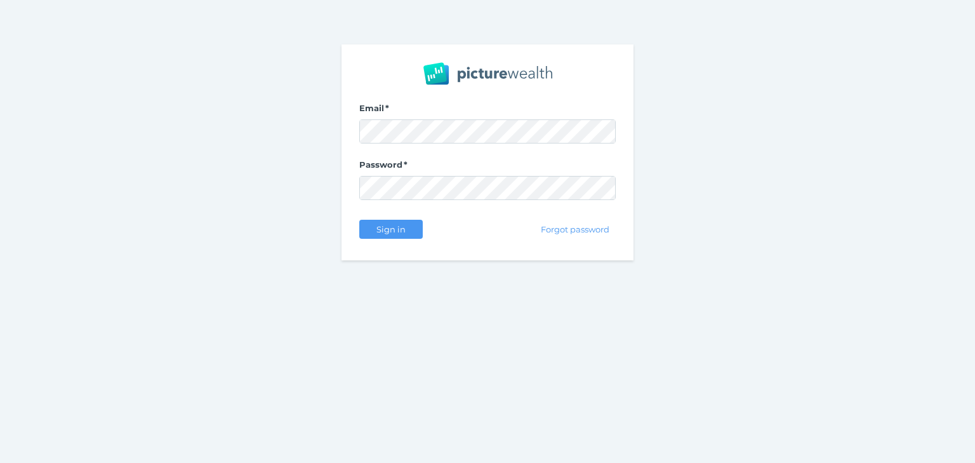 This screenshot has width=975, height=463. What do you see at coordinates (487, 74) in the screenshot?
I see `img: PW` at bounding box center [487, 74].